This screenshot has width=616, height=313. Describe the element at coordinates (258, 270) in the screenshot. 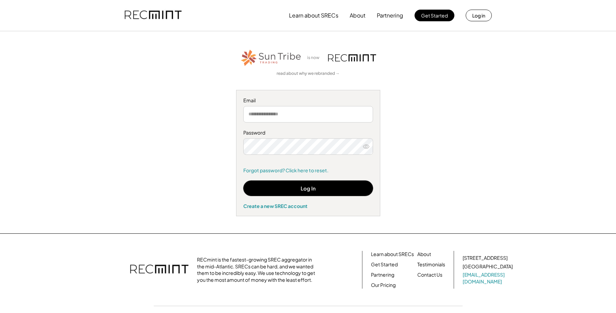

I see `div: RECmint is the fastest-growing SREC aggregator in the mid-Atlantic. SRECs can be hard, and we wan...` at that location.